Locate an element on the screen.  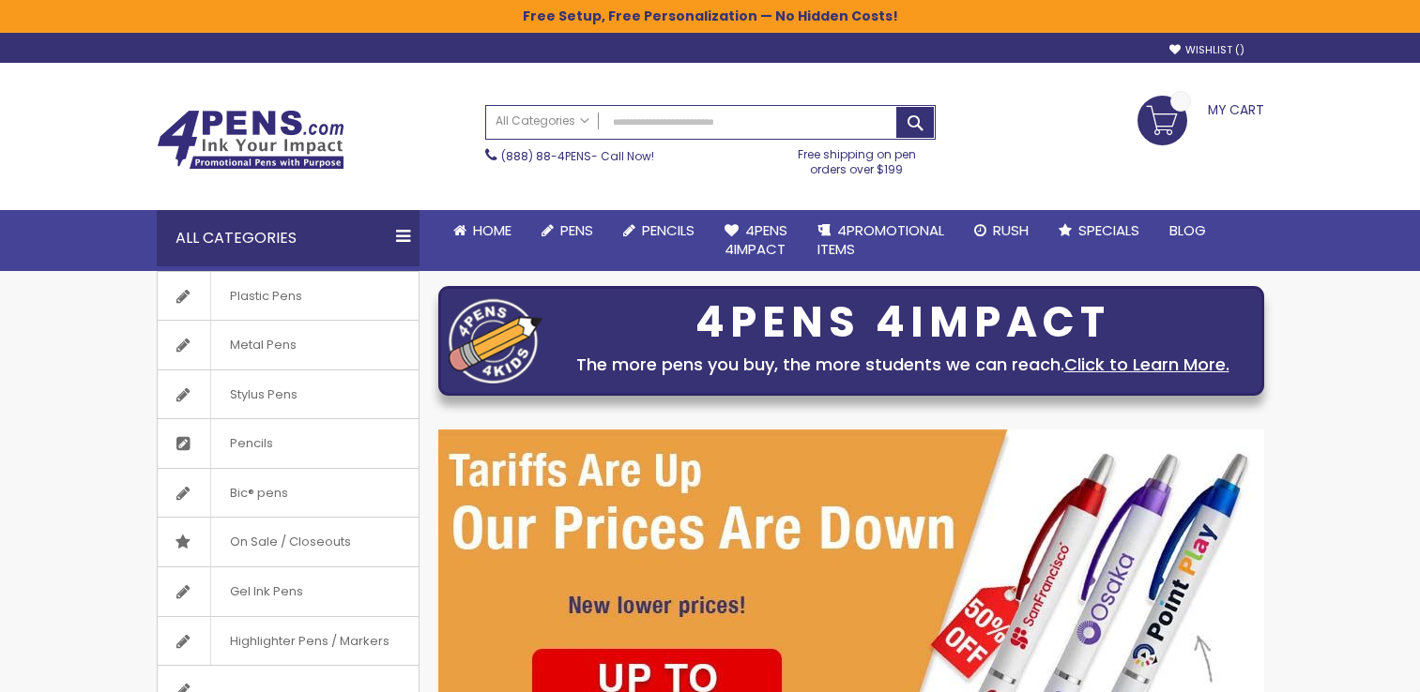
span: Stylus Pens is located at coordinates (263, 395).